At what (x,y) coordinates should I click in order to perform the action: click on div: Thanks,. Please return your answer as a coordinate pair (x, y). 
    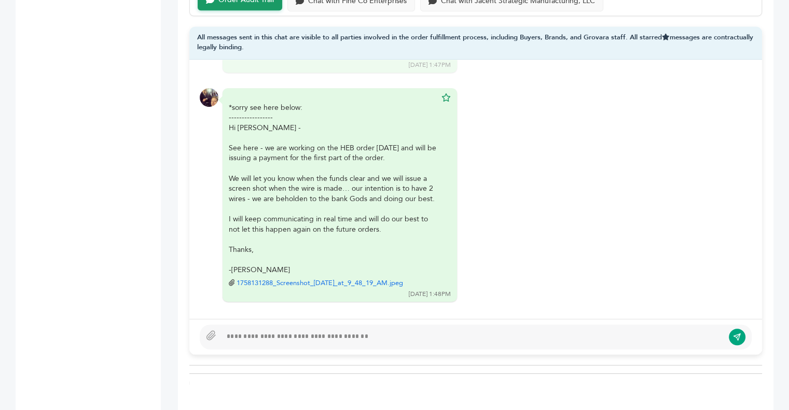
    Looking at the image, I should click on (333, 250).